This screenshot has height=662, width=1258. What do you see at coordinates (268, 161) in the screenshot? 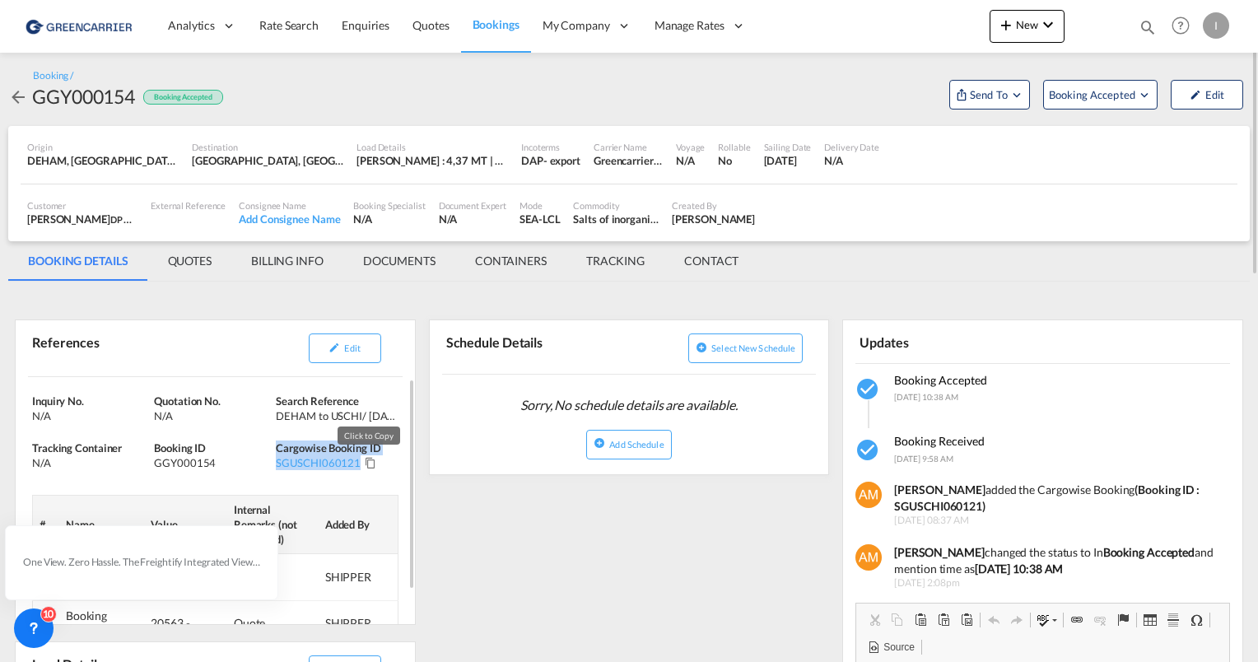
I see `div: Perrysburg, OH, Ohio, 43551, United States, North America, Americas` at bounding box center [268, 161].